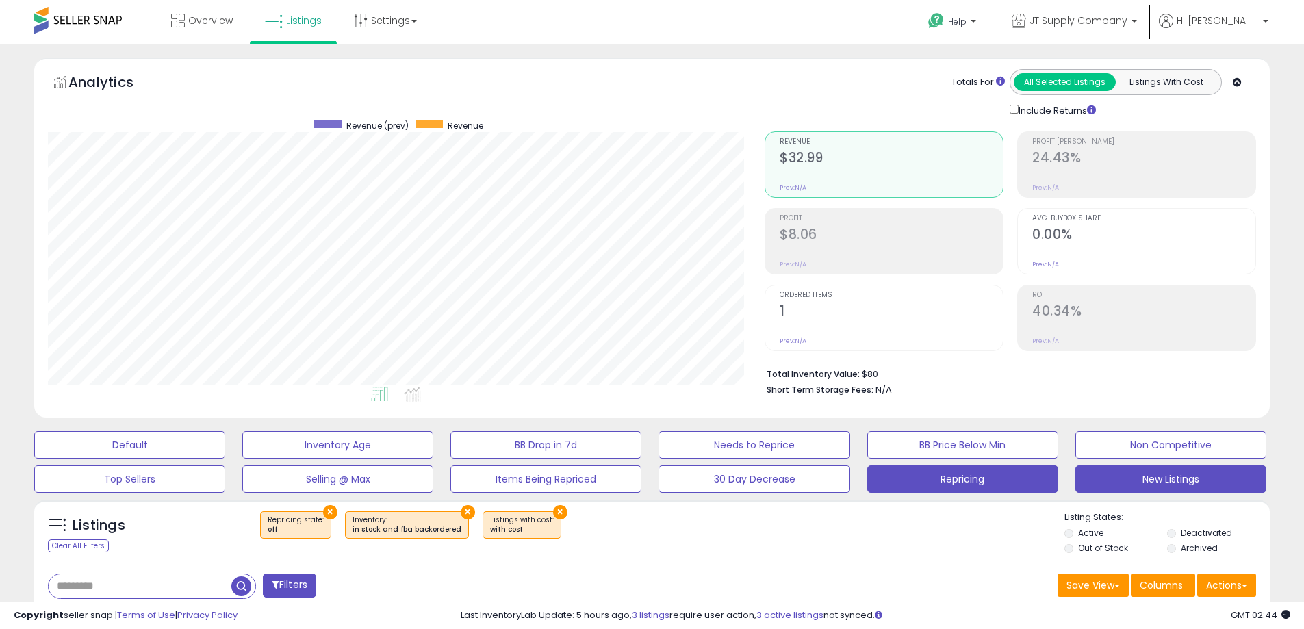 The image size is (1304, 629). What do you see at coordinates (78, 546) in the screenshot?
I see `div: Clear All Filters` at bounding box center [78, 546].